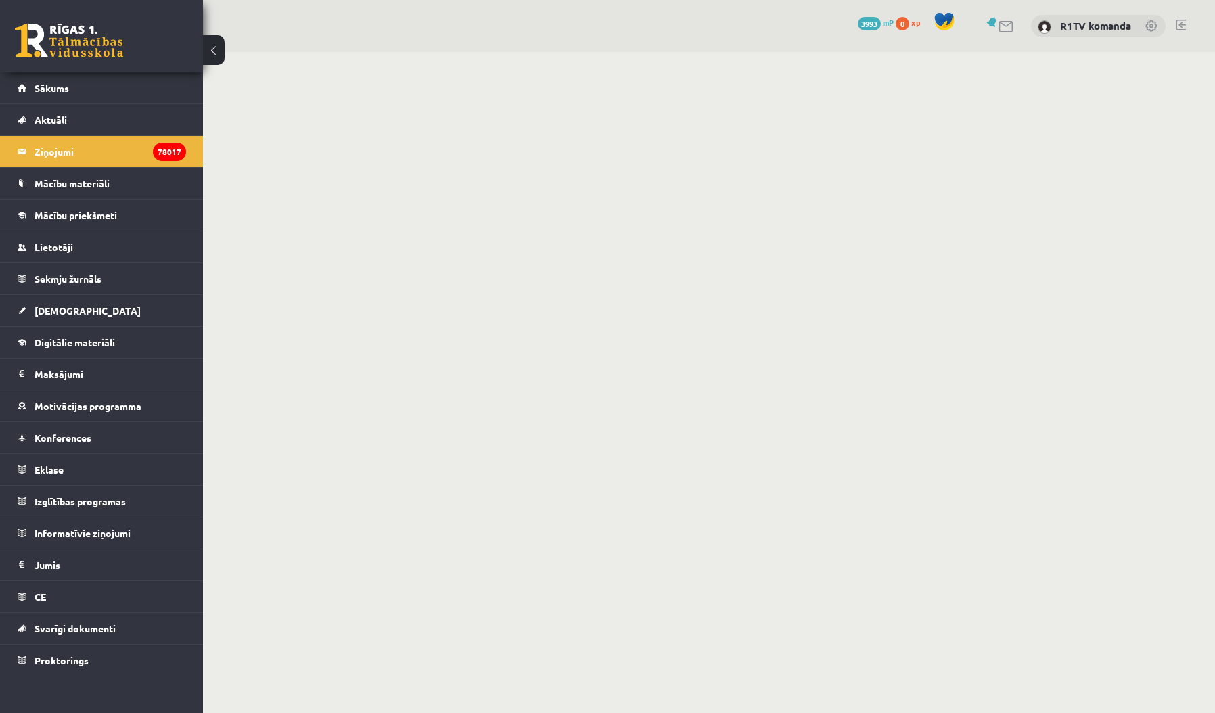 The width and height of the screenshot is (1215, 713). I want to click on span: Aktuāli, so click(51, 120).